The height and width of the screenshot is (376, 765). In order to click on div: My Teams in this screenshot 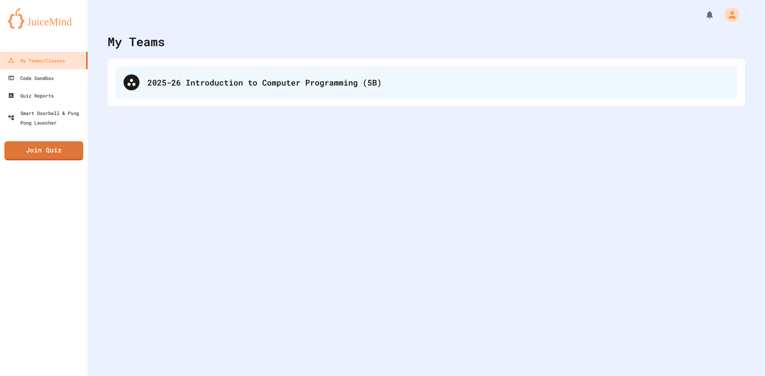, I will do `click(136, 41)`.